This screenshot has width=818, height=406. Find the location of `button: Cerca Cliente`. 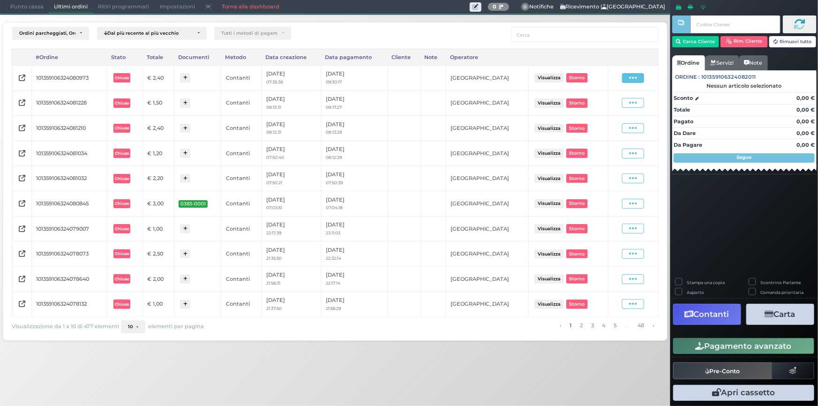

button: Cerca Cliente is located at coordinates (696, 42).